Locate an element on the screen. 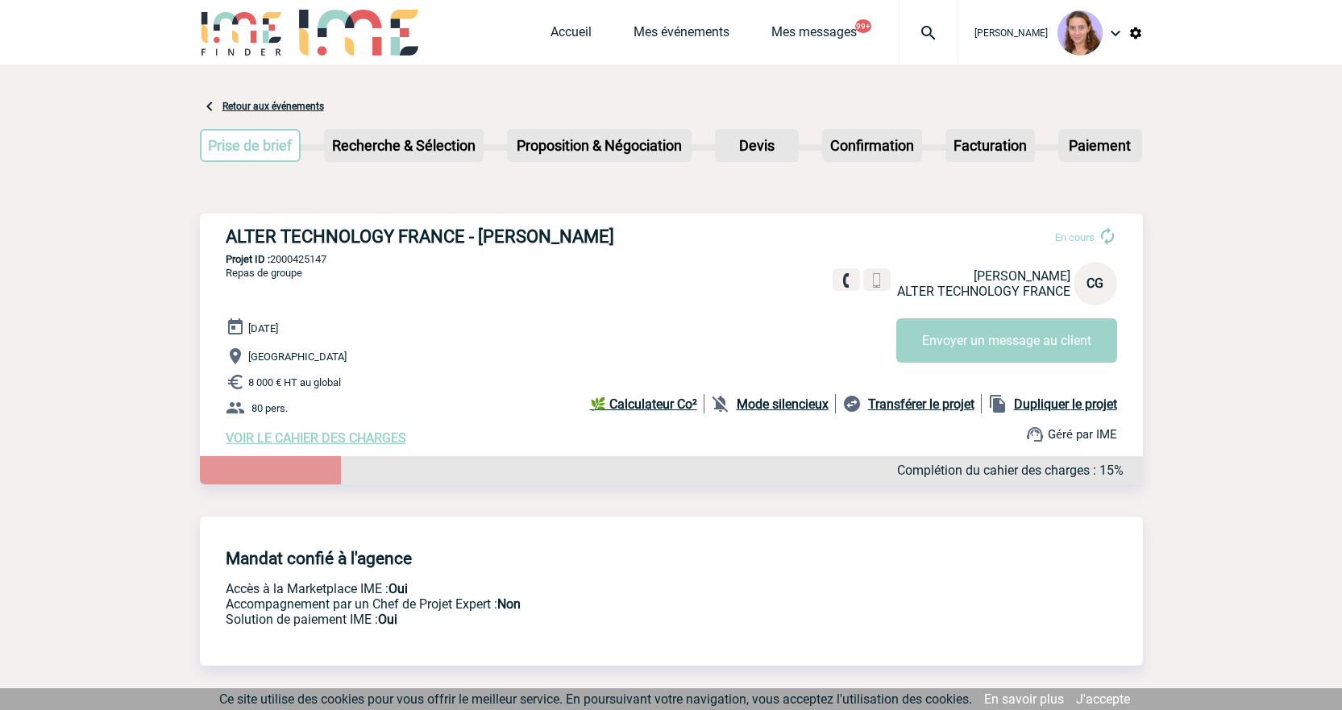  img: file_copy-black-24dp.png is located at coordinates (998, 404).